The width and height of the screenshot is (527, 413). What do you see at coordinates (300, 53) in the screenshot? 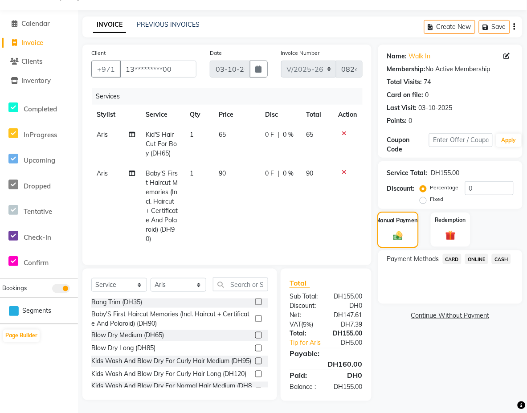
I see `label: Invoice Number` at bounding box center [300, 53].